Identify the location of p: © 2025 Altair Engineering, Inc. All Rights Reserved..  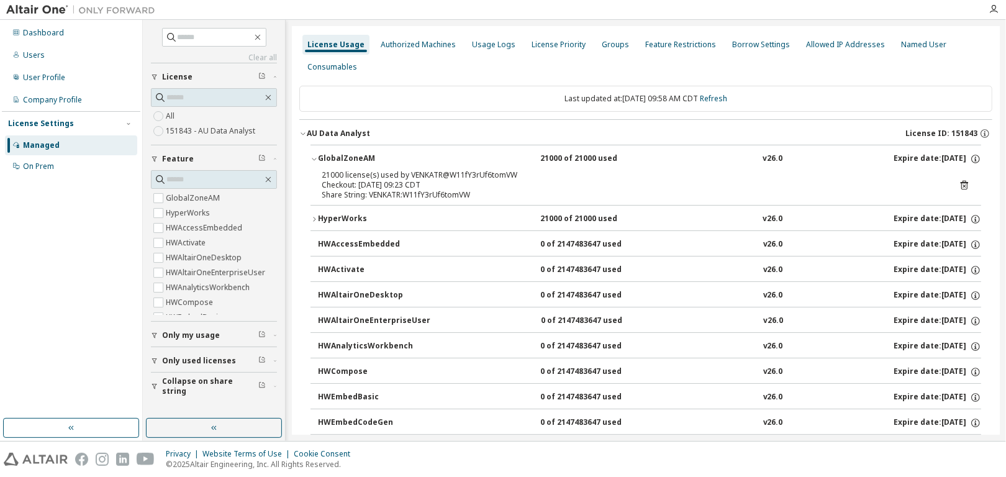
(261, 464).